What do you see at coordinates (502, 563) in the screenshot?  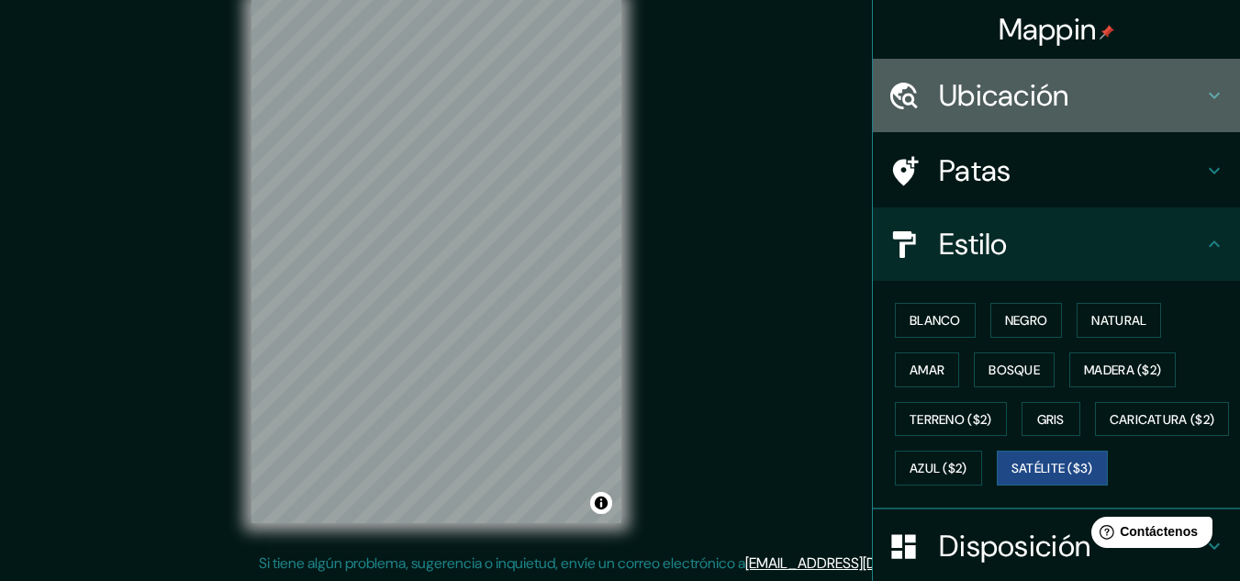 I see `font: Si tiene algún problema, sugerencia o inquietud, envíe un correo electrónico a` at bounding box center [502, 563].